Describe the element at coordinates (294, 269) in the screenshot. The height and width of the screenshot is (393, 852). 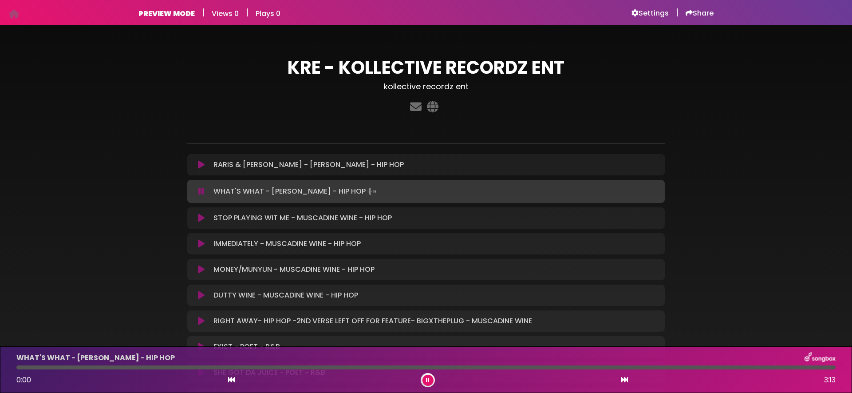
I see `p: MONEY/MUNYUN - MUSCADINE WINE - HIP HOP` at that location.